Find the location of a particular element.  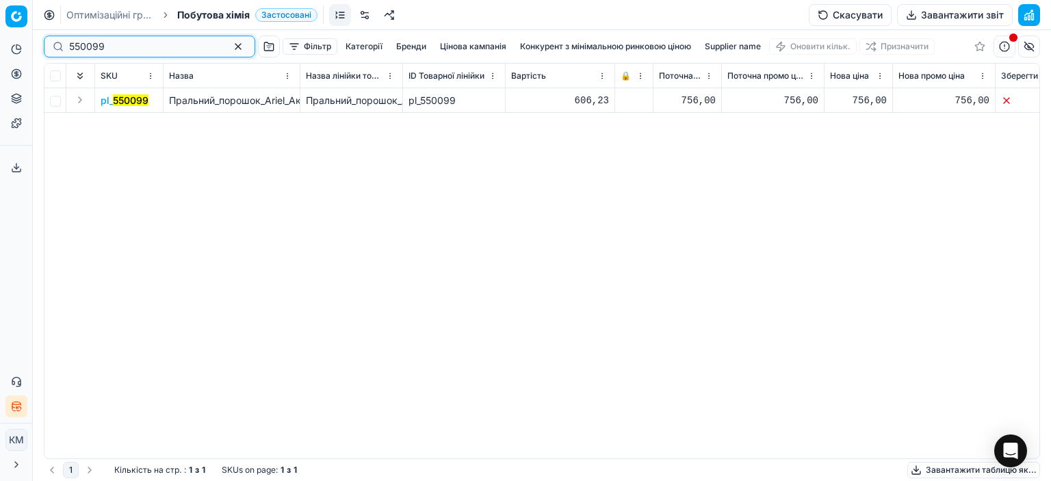

button: 1 is located at coordinates (70, 470).